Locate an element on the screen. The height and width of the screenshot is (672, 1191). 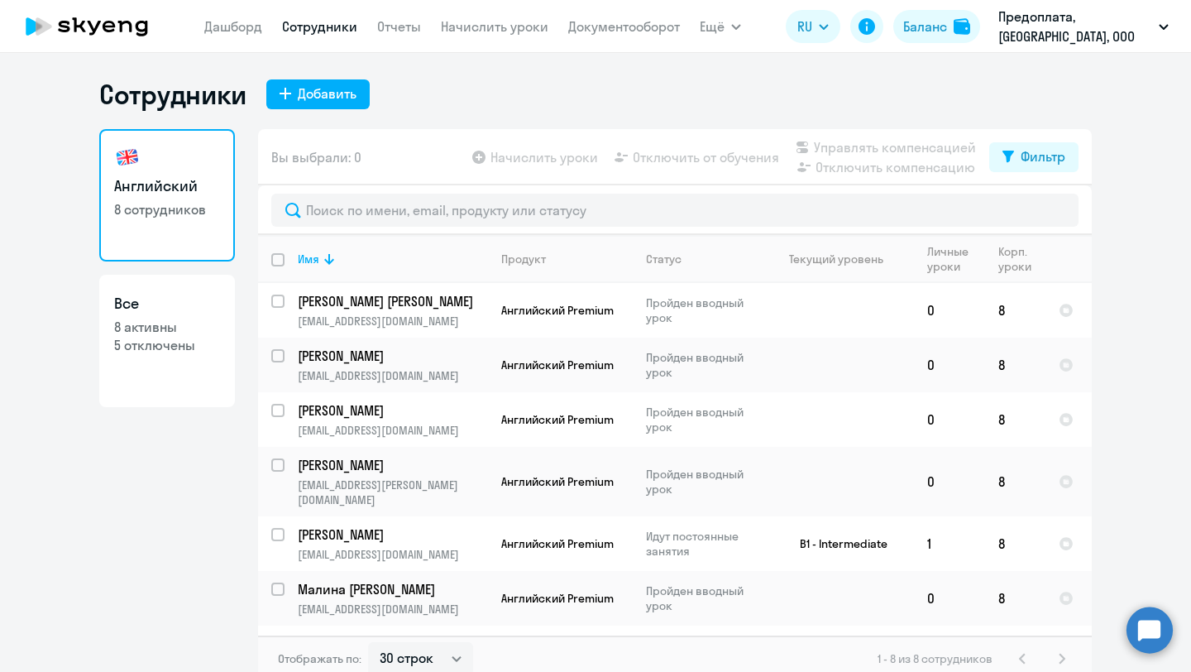
td: B1 - Intermediate is located at coordinates (837, 544).